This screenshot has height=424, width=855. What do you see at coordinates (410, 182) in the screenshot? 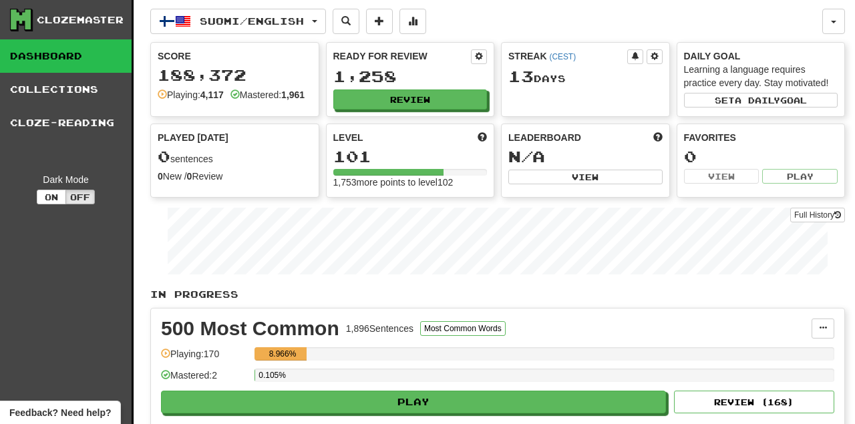
I see `div: 1,753 more points to level 102` at bounding box center [410, 182].